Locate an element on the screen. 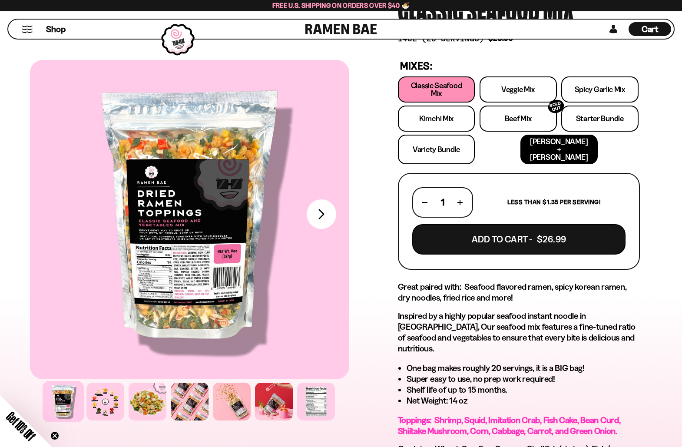  li: Super easy to use, no prep work required! is located at coordinates (523, 379).